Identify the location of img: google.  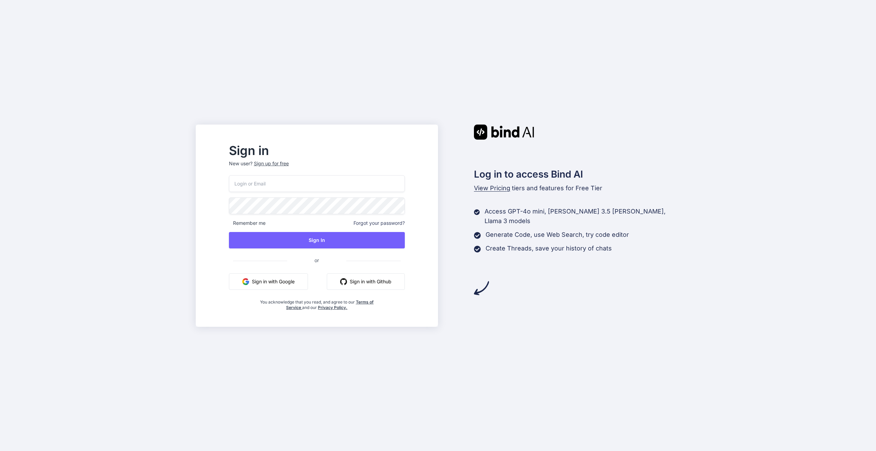
(246, 281).